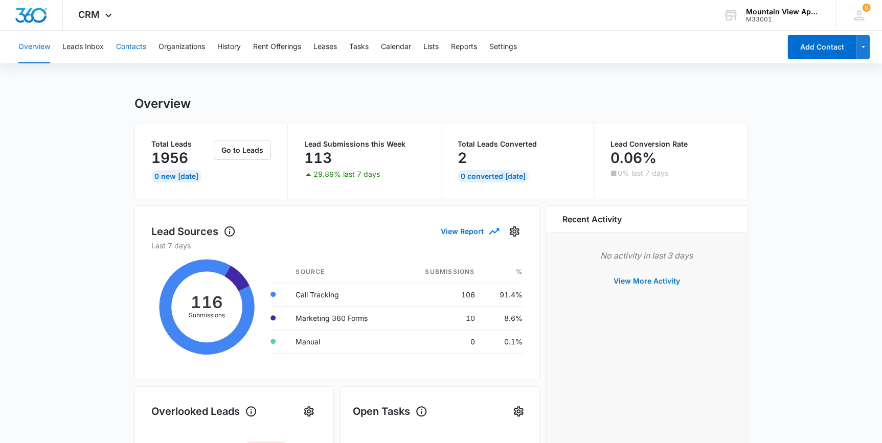 The image size is (882, 443). I want to click on div: notifications count, so click(866, 8).